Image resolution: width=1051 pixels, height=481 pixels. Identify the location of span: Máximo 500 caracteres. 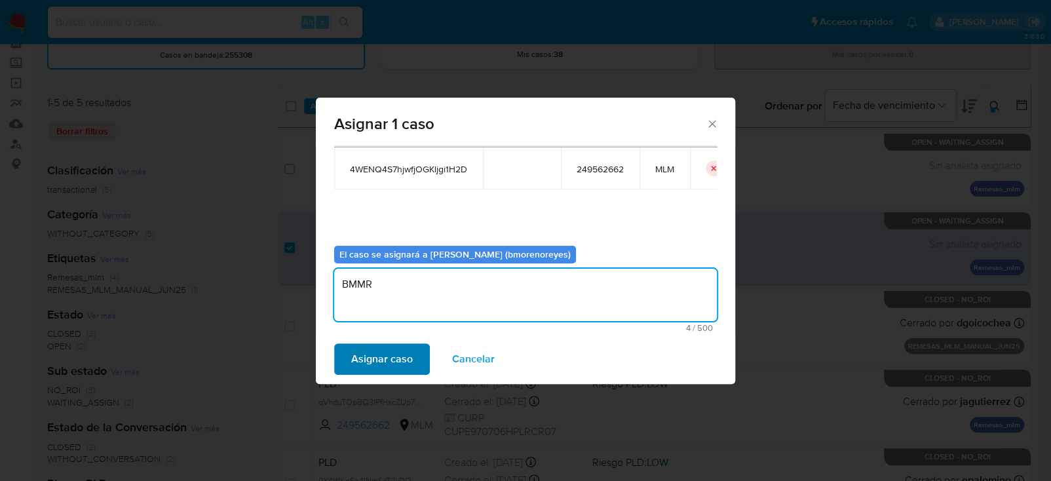
(525, 328).